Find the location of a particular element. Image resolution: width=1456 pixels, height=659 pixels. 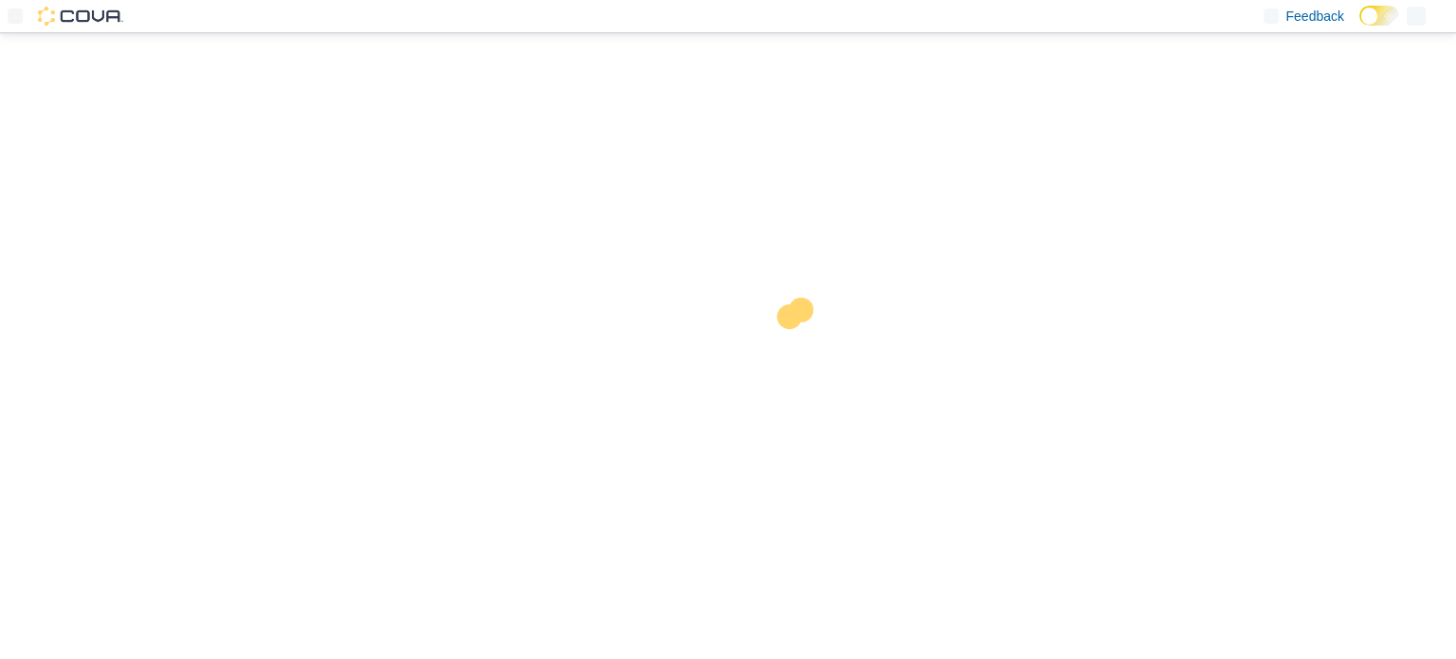

img: cova-loader is located at coordinates (799, 355).